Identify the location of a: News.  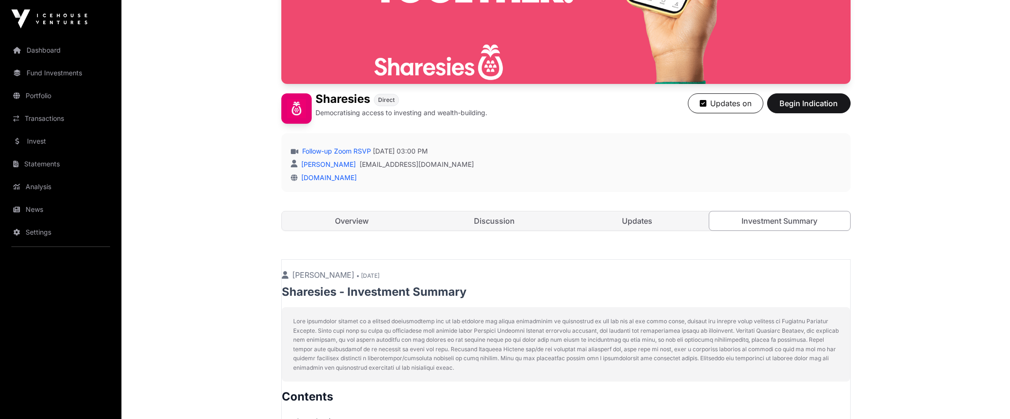
(61, 210).